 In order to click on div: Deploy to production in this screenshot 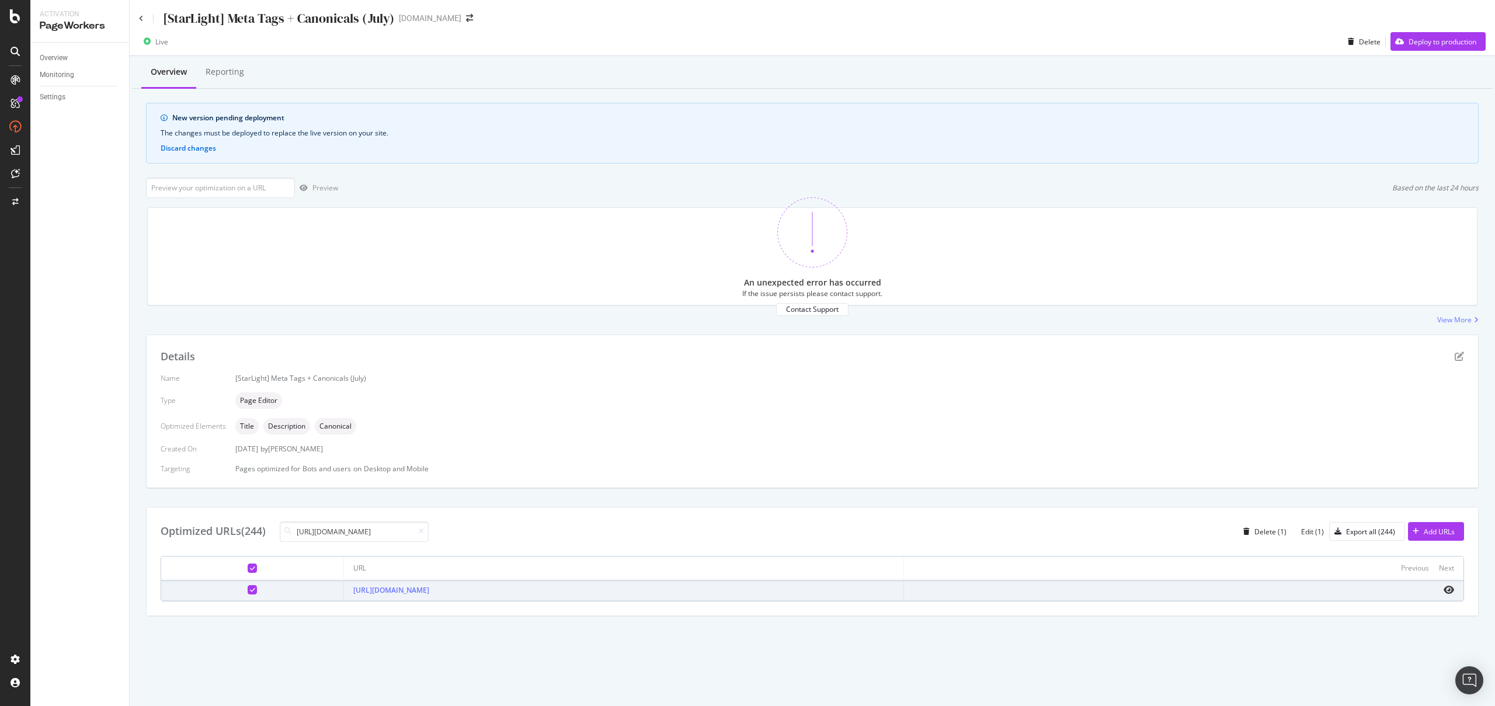, I will do `click(1443, 41)`.